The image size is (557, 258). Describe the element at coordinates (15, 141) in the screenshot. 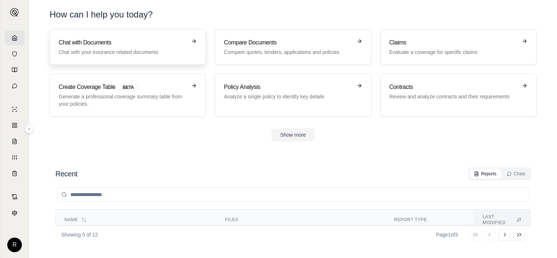

I see `a: Claim Coverage` at that location.